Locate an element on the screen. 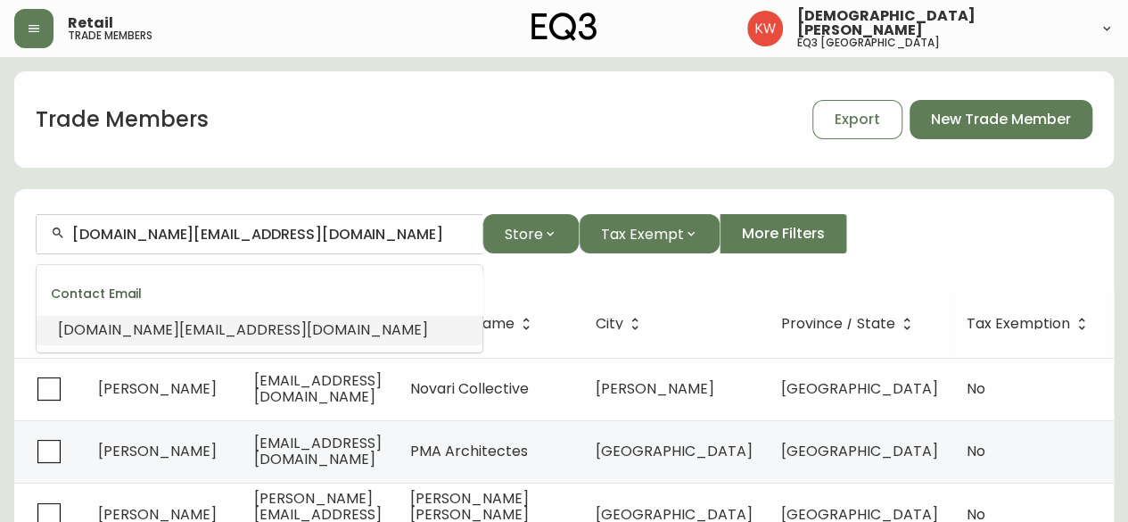 Image resolution: width=1128 pixels, height=522 pixels. h1: Trade Members is located at coordinates (122, 119).